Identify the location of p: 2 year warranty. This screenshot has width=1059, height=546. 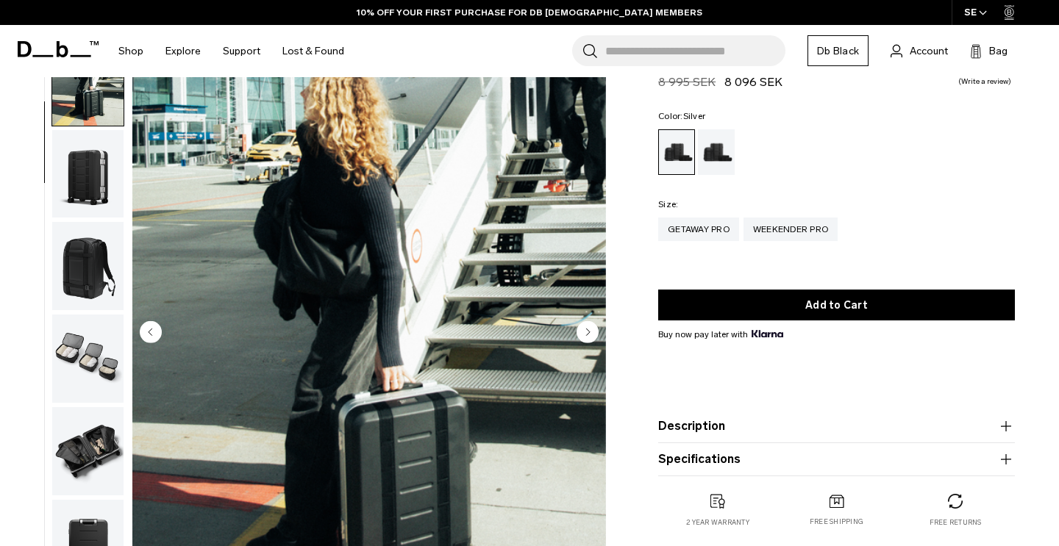
(717, 523).